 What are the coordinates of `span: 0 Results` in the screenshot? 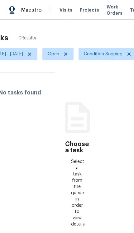 It's located at (27, 38).